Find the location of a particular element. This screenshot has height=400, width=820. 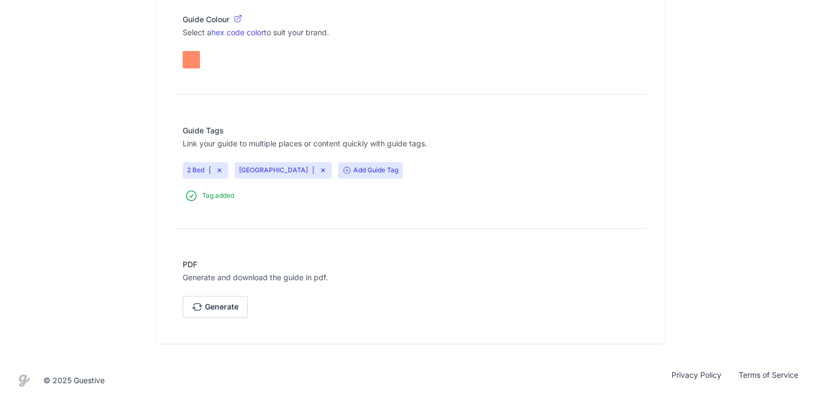

span: Add Guide Tag is located at coordinates (370, 170).